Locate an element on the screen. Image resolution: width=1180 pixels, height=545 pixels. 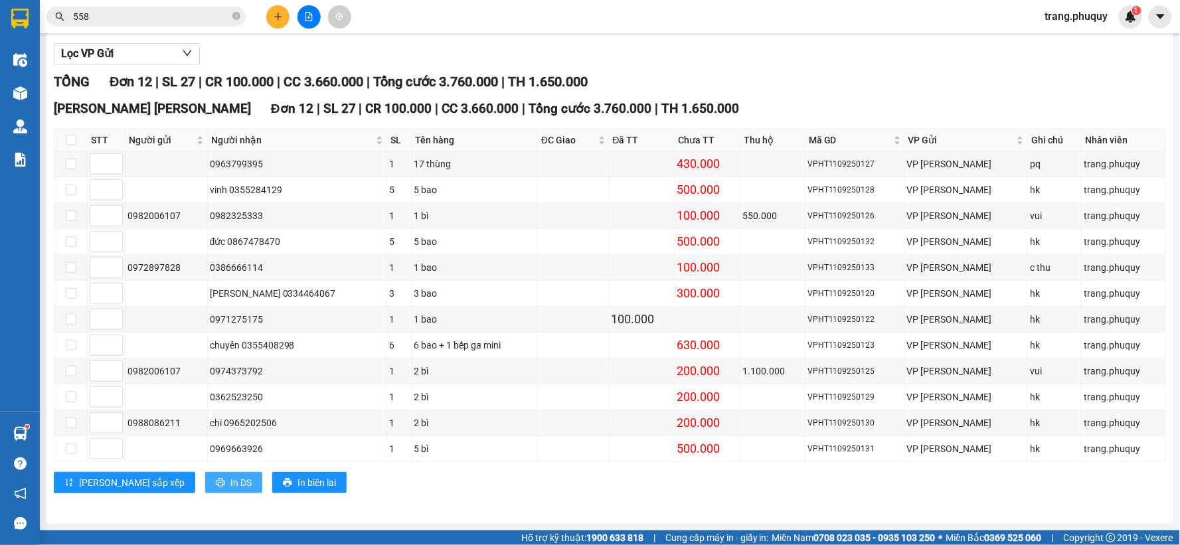
input: Tìm tên, số ĐT hoặc mã đơn is located at coordinates (151, 17).